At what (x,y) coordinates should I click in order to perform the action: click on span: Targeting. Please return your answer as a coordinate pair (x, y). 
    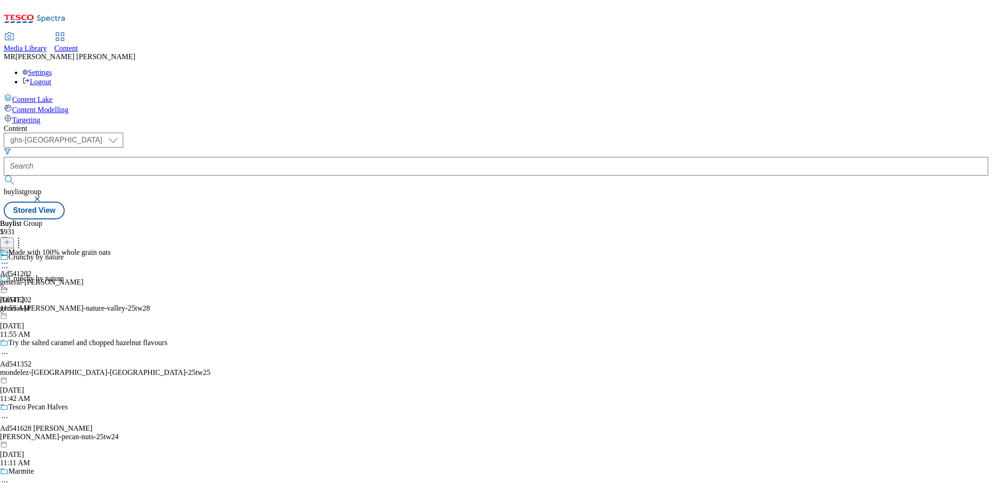
    Looking at the image, I should click on (26, 120).